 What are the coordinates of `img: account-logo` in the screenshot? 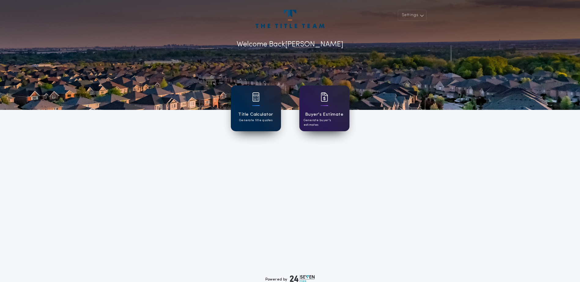 It's located at (290, 19).